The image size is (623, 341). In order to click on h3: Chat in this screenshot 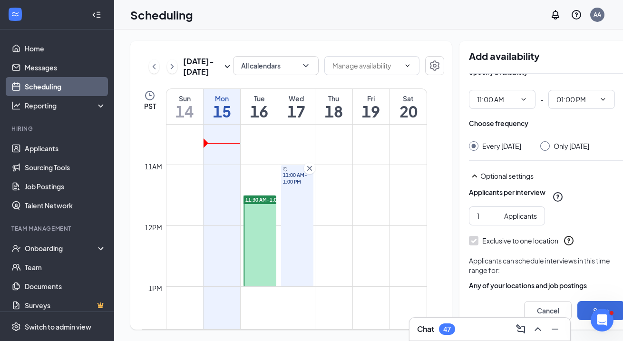, I will do `click(426, 329)`.